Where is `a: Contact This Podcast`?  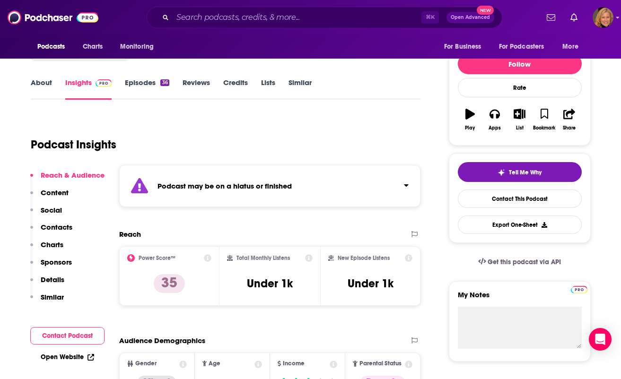 a: Contact This Podcast is located at coordinates (520, 199).